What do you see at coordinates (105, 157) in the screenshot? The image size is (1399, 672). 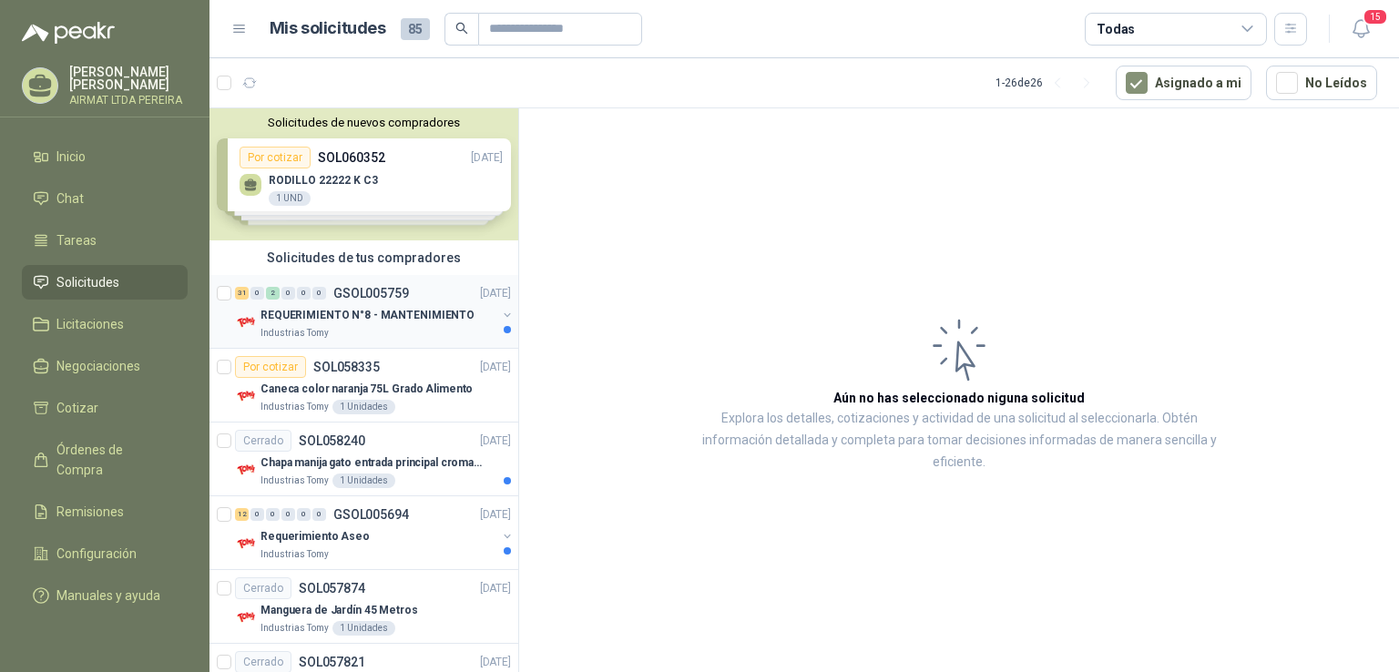 I see `a: Inicio` at bounding box center [105, 157].